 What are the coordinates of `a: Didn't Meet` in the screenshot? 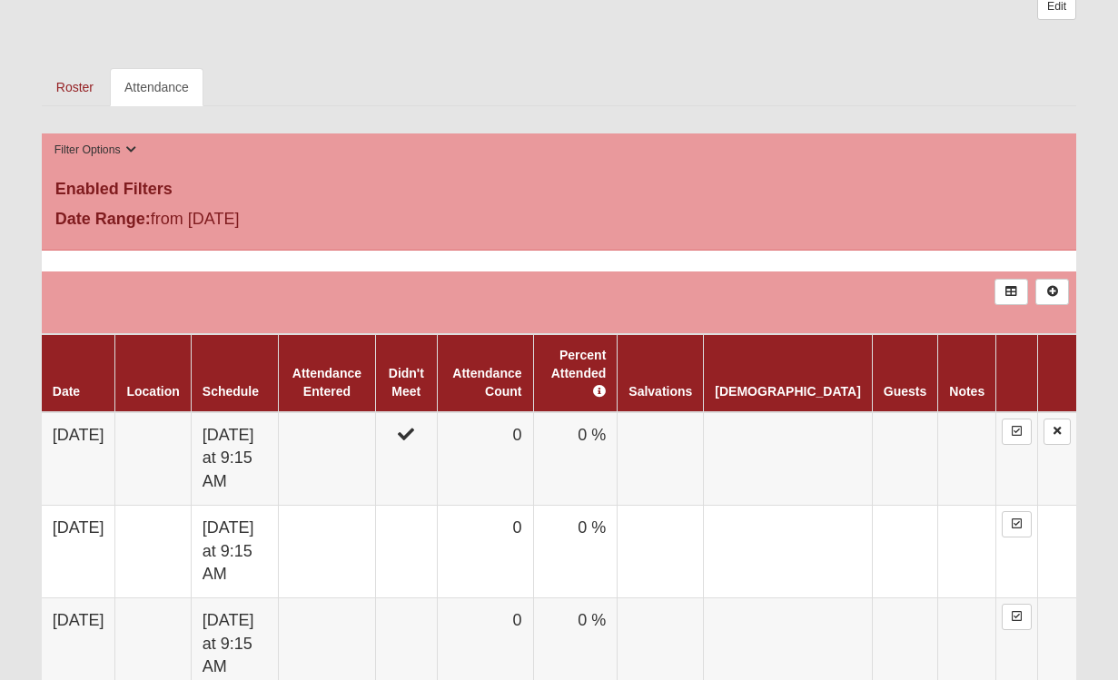 It's located at (406, 382).